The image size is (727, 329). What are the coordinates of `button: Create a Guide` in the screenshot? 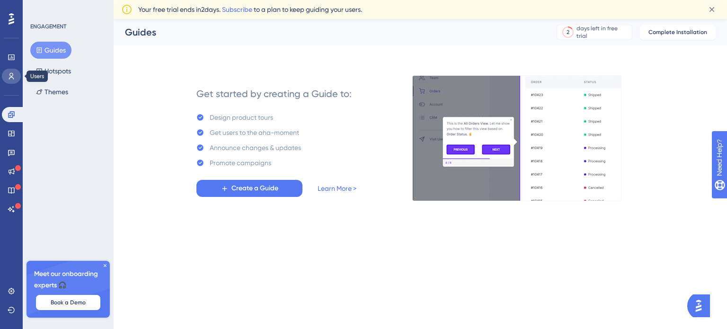 It's located at (250, 188).